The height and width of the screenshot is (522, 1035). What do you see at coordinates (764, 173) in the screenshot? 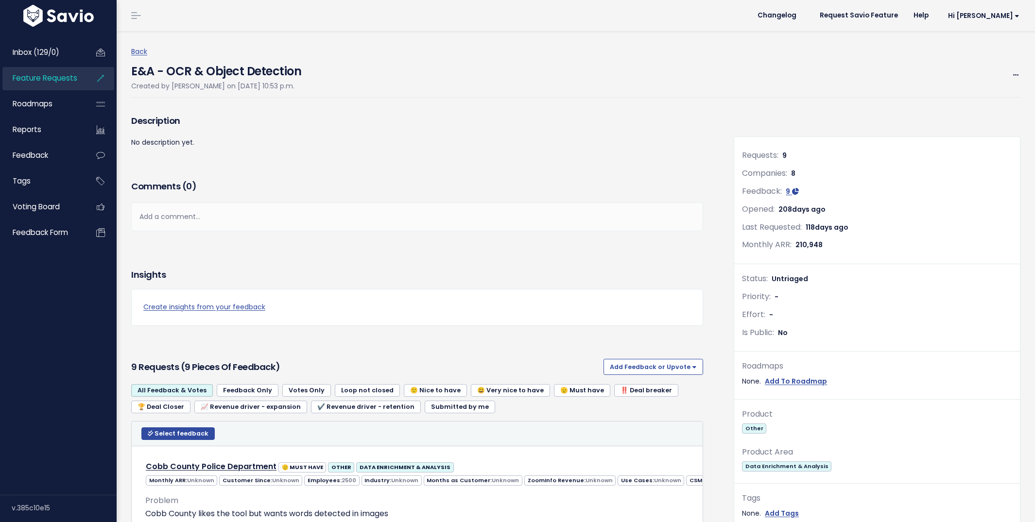
I see `span: Companies:` at bounding box center [764, 173].